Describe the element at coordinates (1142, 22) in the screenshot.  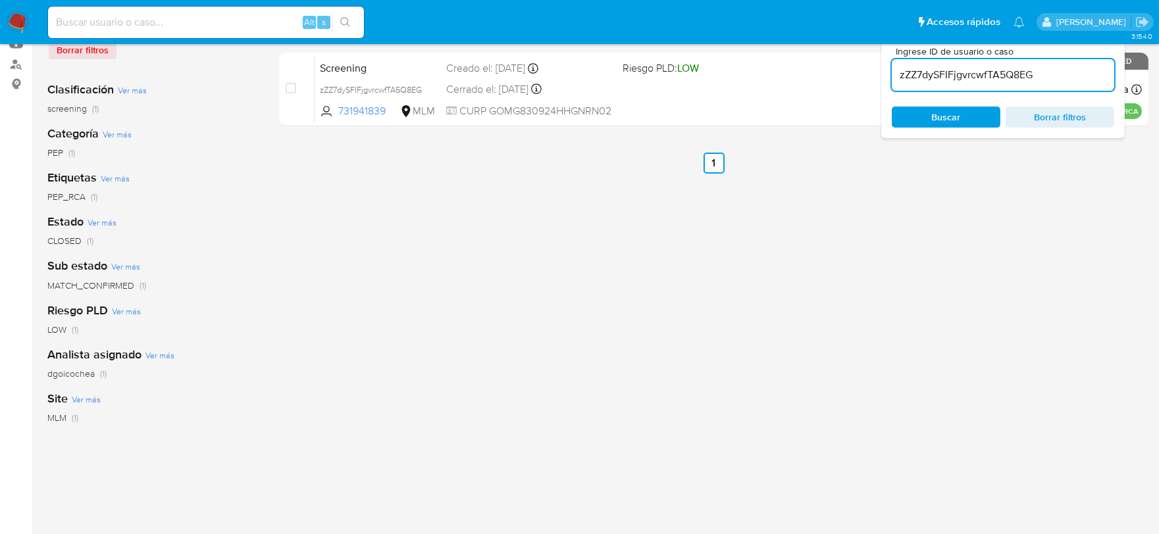
I see `a: Salir` at that location.